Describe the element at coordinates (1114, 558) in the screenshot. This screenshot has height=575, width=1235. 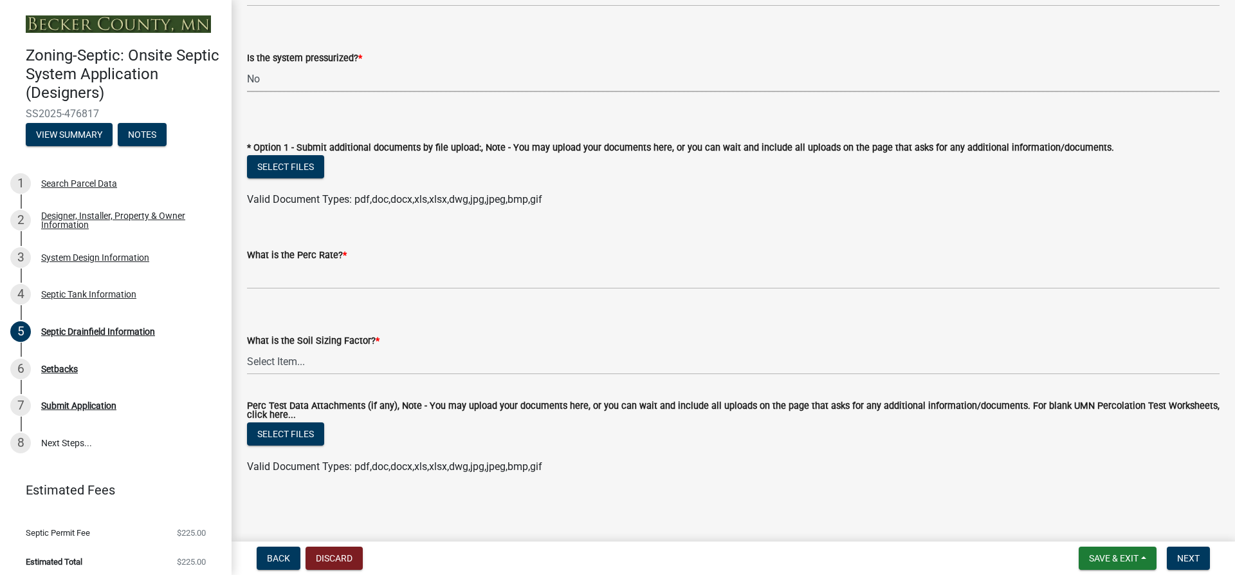
I see `span: Save & Exit` at that location.